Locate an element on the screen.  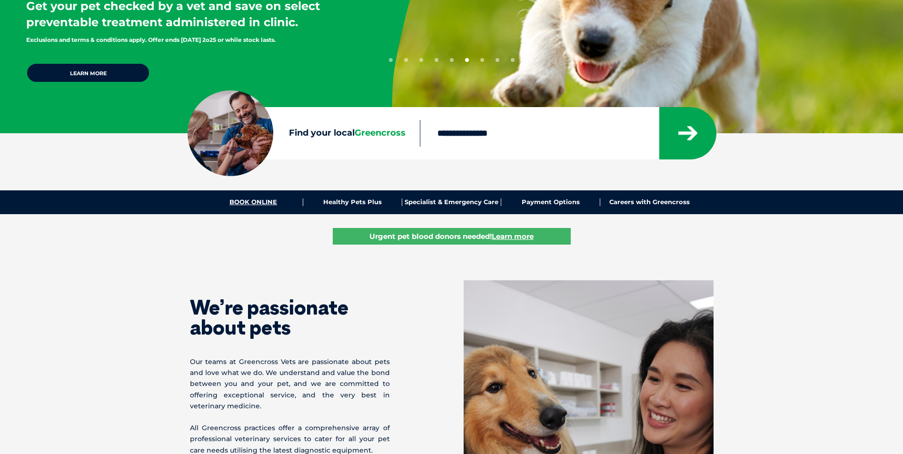
a: Learn more is located at coordinates (88, 73).